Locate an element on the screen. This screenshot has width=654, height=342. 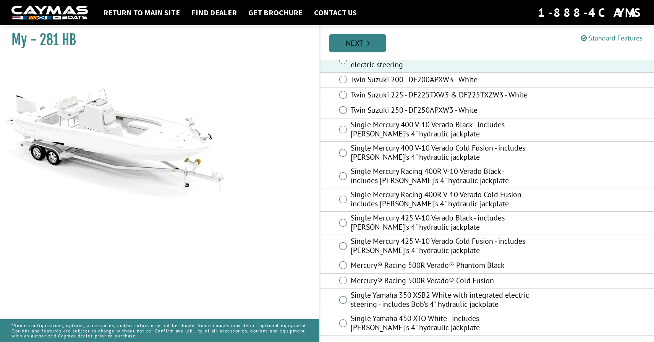
a: Find Dealer is located at coordinates (214, 13).